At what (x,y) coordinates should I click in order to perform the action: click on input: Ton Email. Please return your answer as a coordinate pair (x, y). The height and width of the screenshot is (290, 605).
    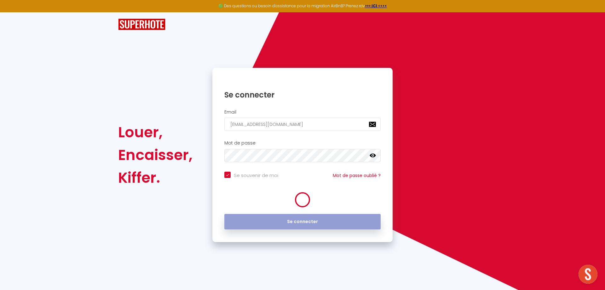
    Looking at the image, I should click on (303, 124).